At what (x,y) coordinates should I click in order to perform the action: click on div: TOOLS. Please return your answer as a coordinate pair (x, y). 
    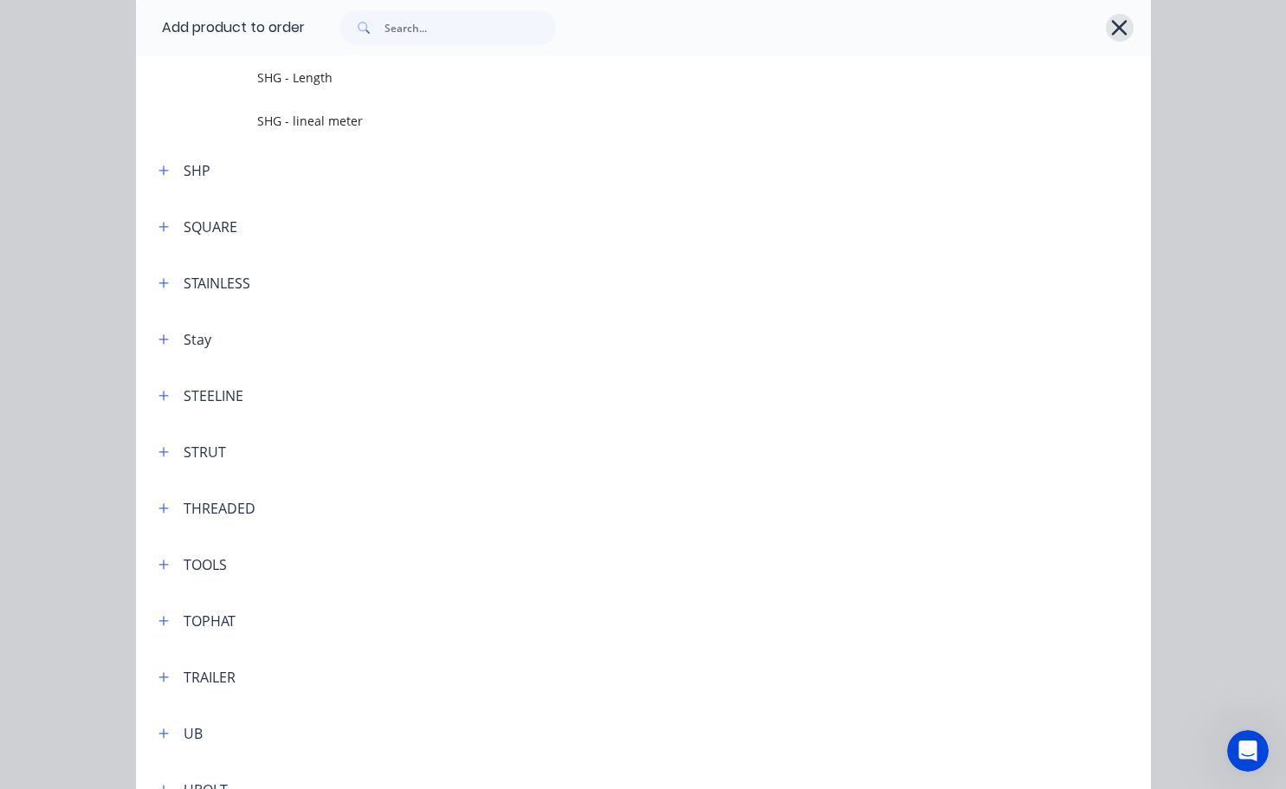
    Looking at the image, I should click on (205, 565).